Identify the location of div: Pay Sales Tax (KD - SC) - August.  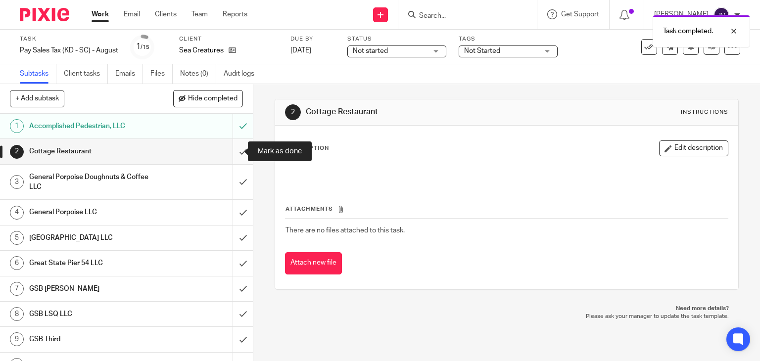
(69, 50).